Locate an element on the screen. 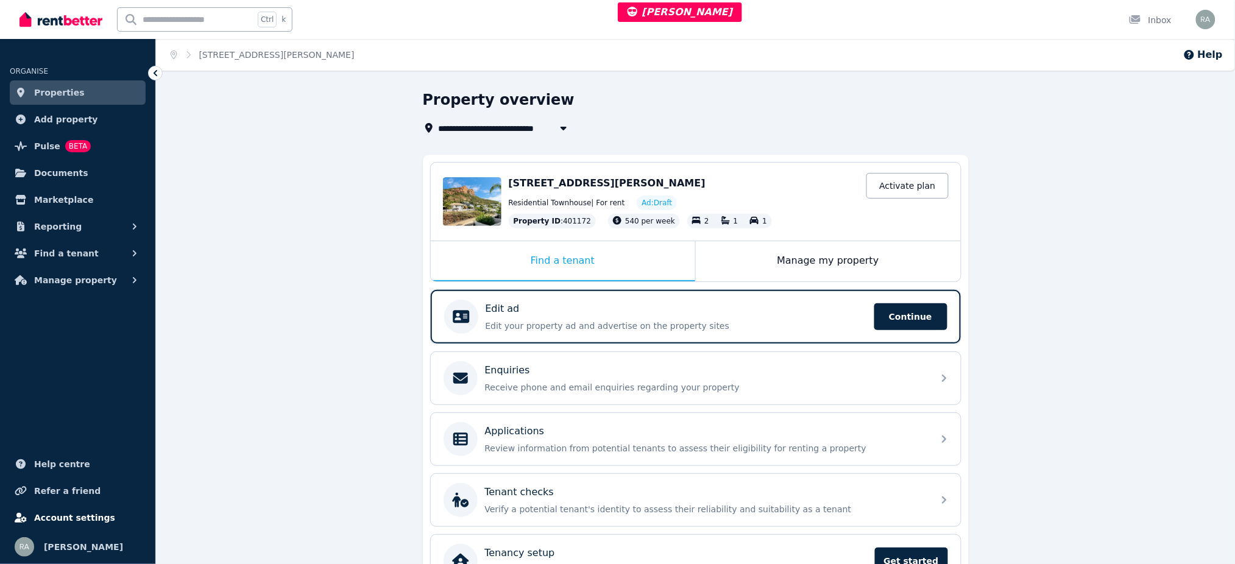 Image resolution: width=1235 pixels, height=564 pixels. span: Ctrl is located at coordinates (267, 19).